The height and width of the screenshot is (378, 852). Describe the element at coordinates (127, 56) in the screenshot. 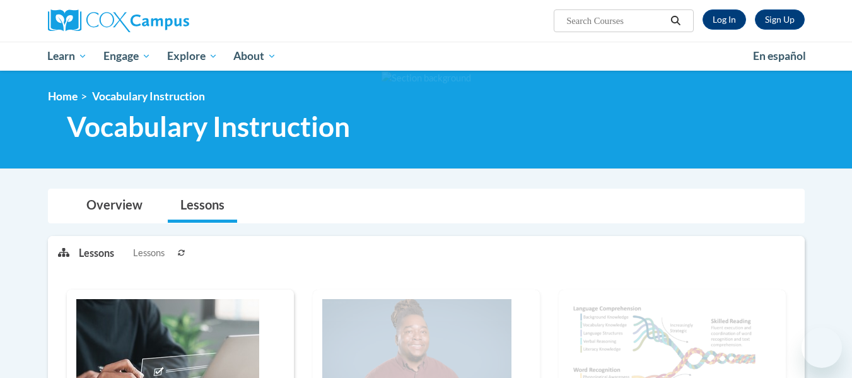

I see `a: Engage` at that location.